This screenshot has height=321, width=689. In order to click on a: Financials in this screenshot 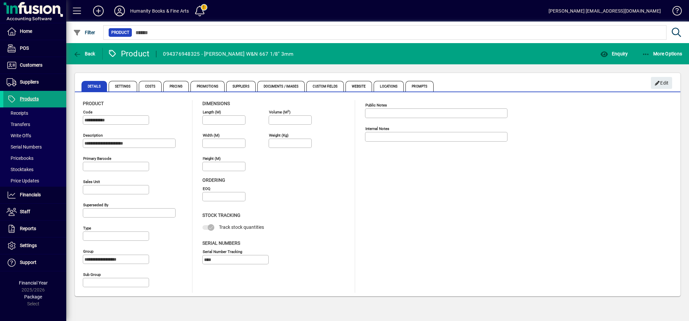, I will do `click(35, 195)`.